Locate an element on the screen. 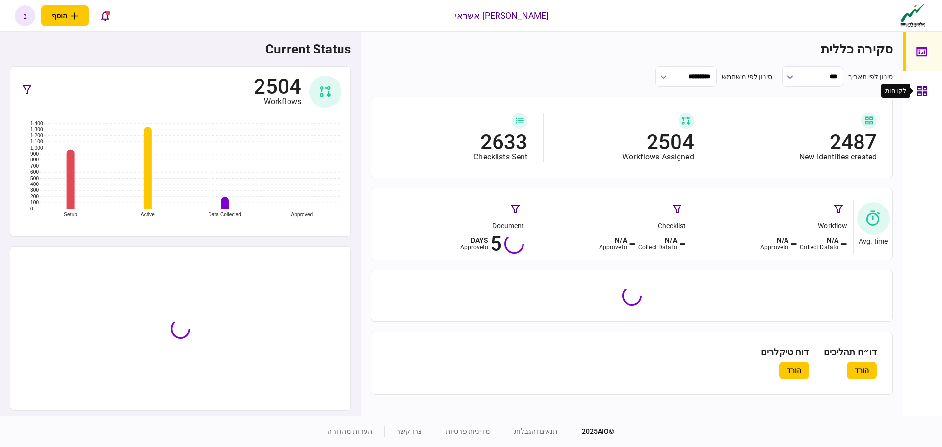 The width and height of the screenshot is (942, 447). text: 0 is located at coordinates (32, 209).